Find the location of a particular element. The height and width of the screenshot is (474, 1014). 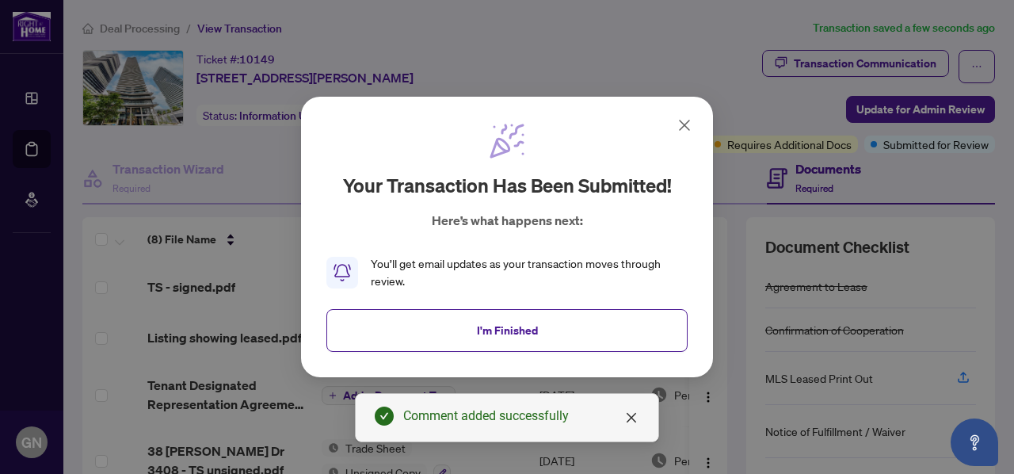

span: close is located at coordinates (631, 417).